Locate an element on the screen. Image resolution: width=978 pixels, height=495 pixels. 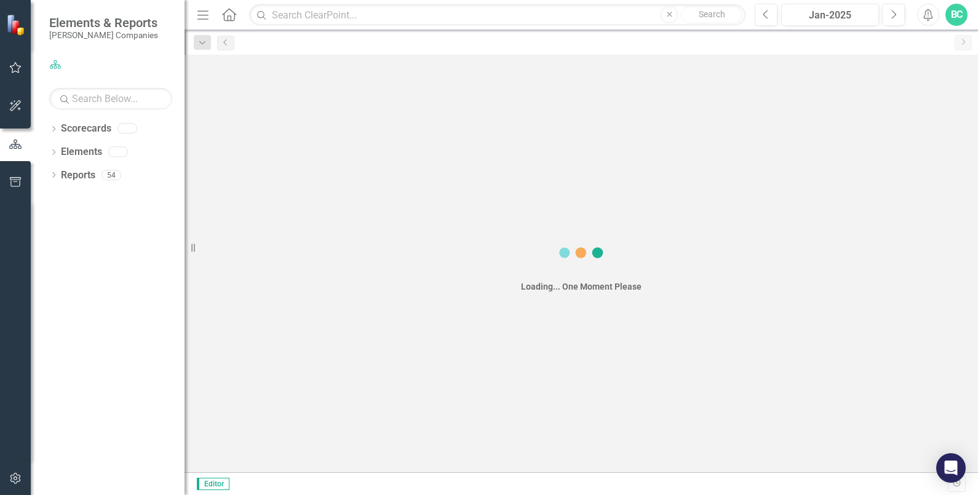
input: Search ClearPoint... is located at coordinates (497, 15).